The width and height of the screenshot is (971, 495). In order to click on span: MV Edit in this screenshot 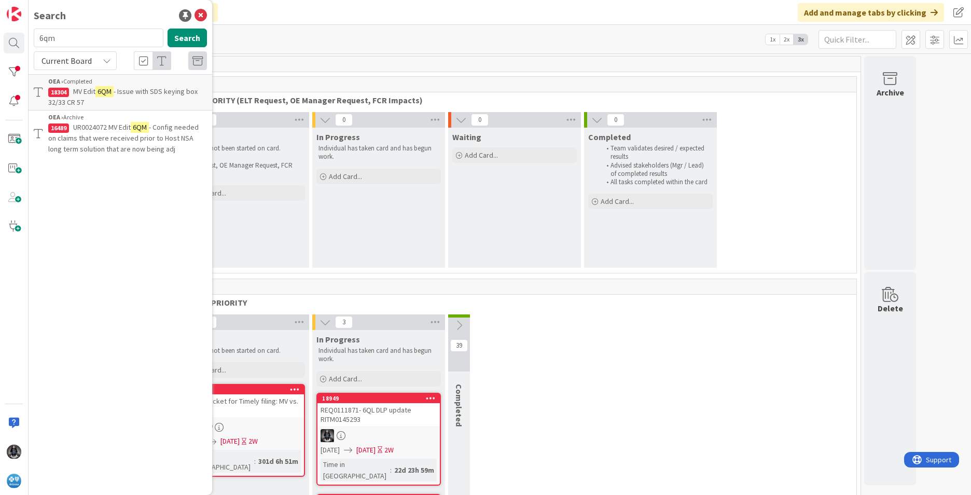, I will do `click(84, 91)`.